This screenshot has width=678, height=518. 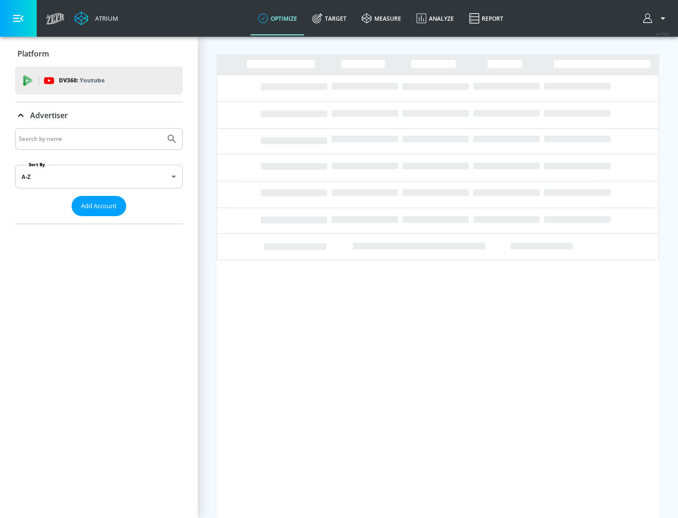 I want to click on div: DV360: Youtube, so click(x=99, y=81).